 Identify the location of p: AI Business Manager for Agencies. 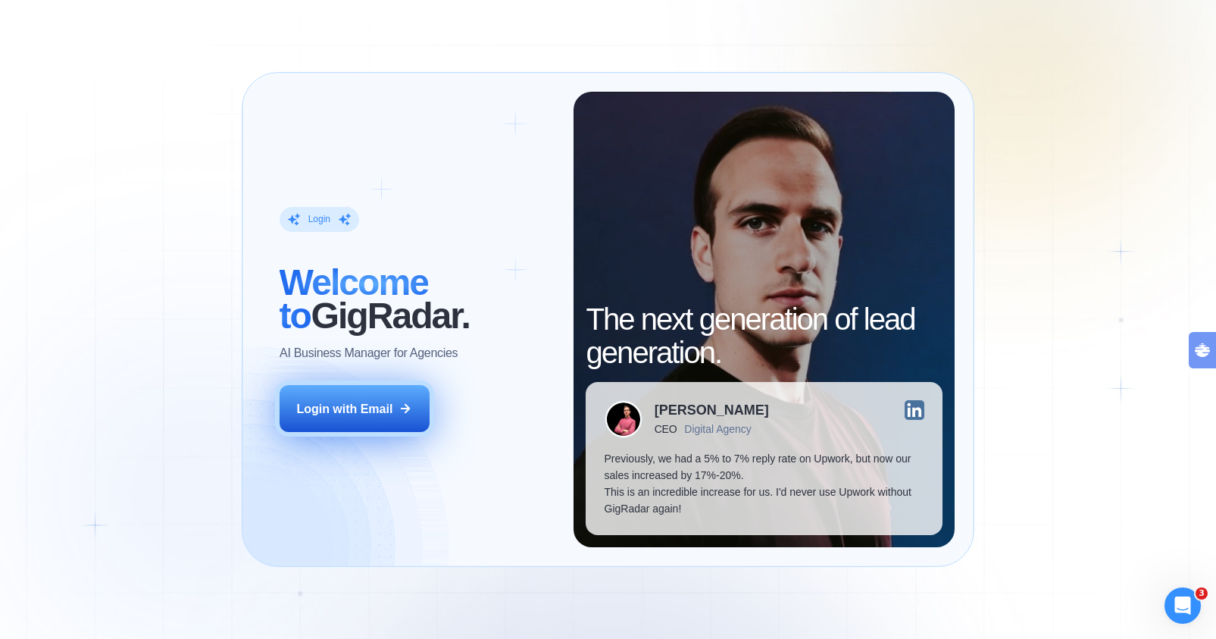
(368, 352).